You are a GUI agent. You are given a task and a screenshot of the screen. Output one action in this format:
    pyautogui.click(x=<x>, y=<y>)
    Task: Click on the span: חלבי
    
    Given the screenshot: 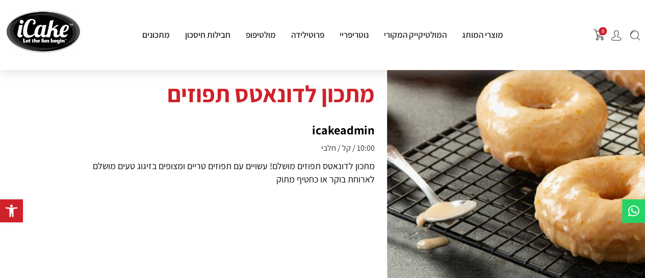 What is the action you would take?
    pyautogui.click(x=329, y=147)
    